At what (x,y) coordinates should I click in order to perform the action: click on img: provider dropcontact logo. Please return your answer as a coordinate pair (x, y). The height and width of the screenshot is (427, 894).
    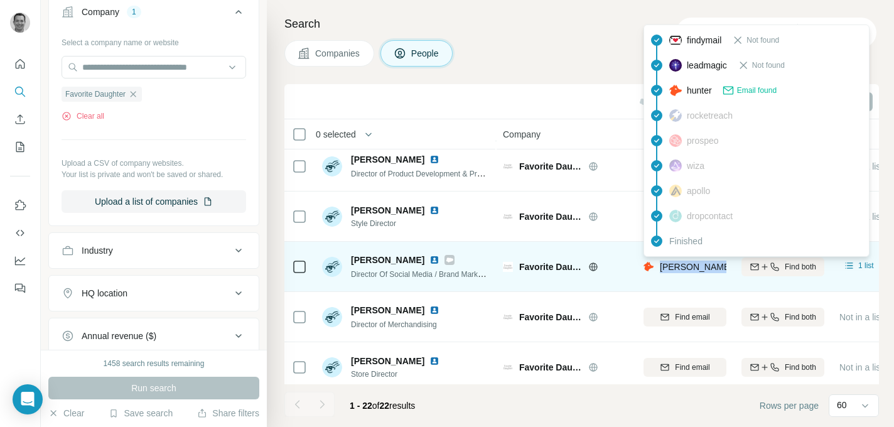
    Looking at the image, I should click on (675, 216).